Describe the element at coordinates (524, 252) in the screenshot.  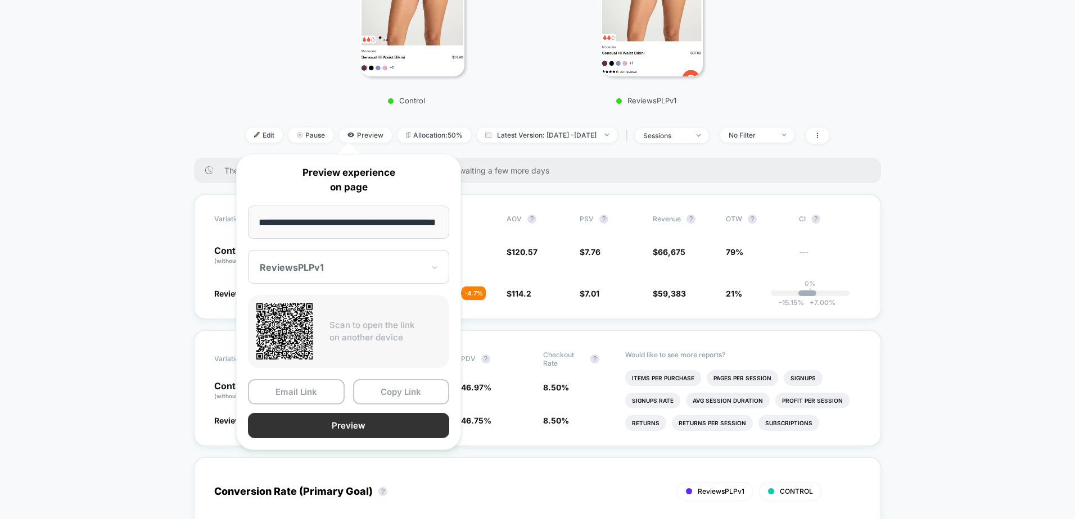
I see `span: 120.57` at that location.